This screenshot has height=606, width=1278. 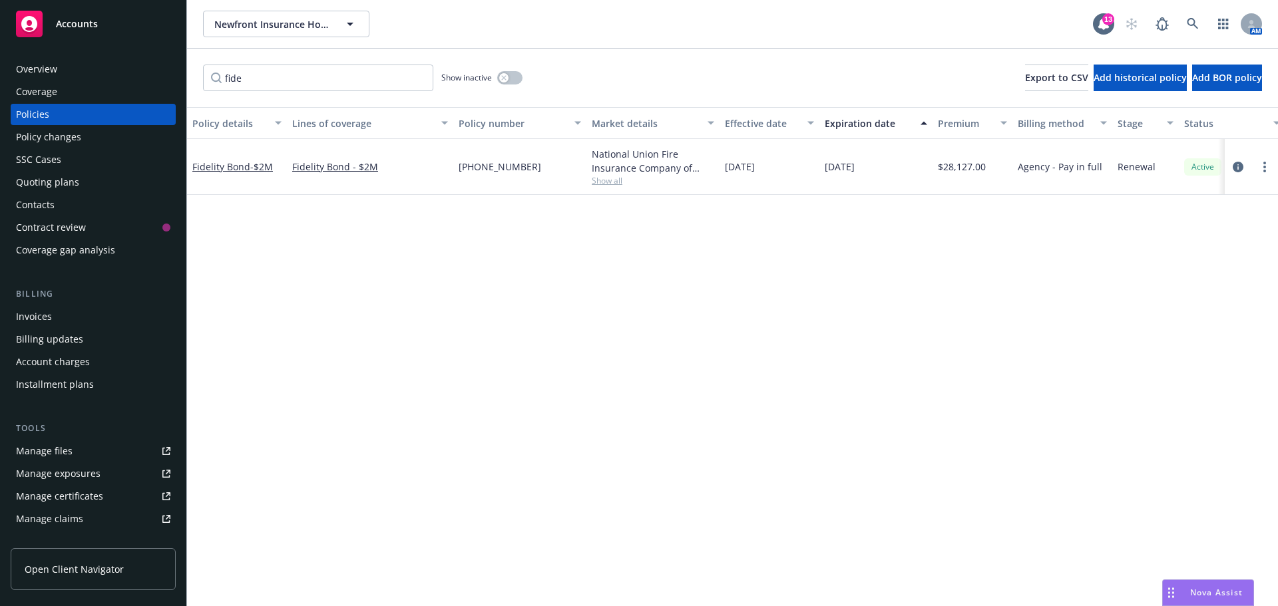 I want to click on button: Effective date, so click(x=769, y=123).